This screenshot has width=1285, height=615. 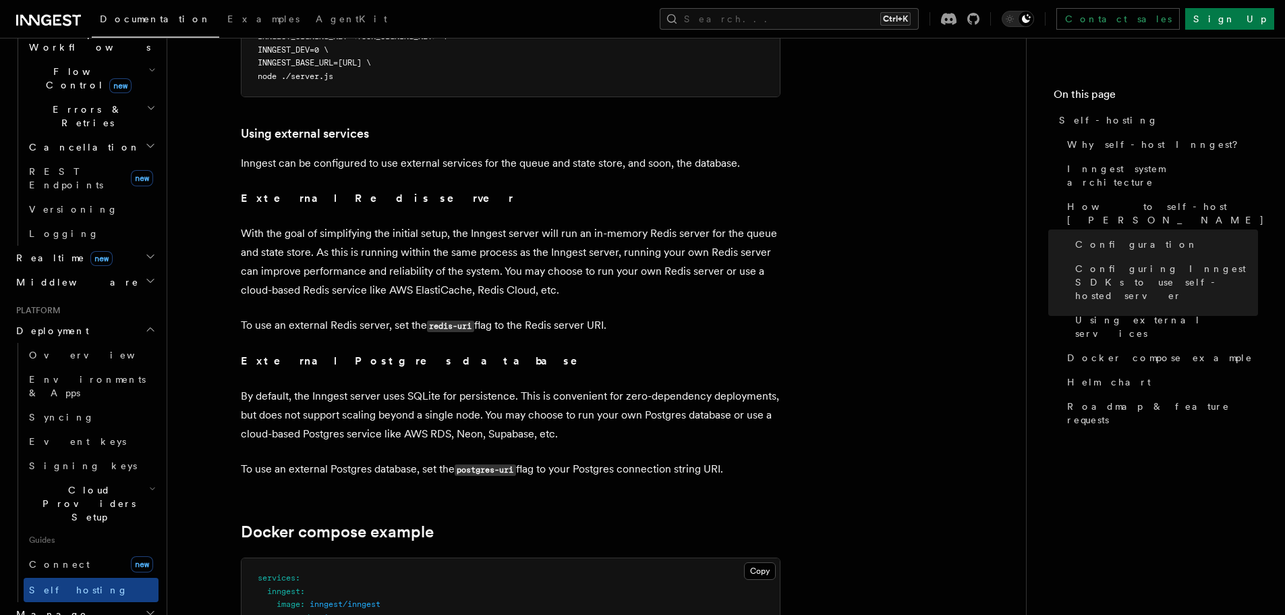 I want to click on span: Flow Control, so click(x=86, y=78).